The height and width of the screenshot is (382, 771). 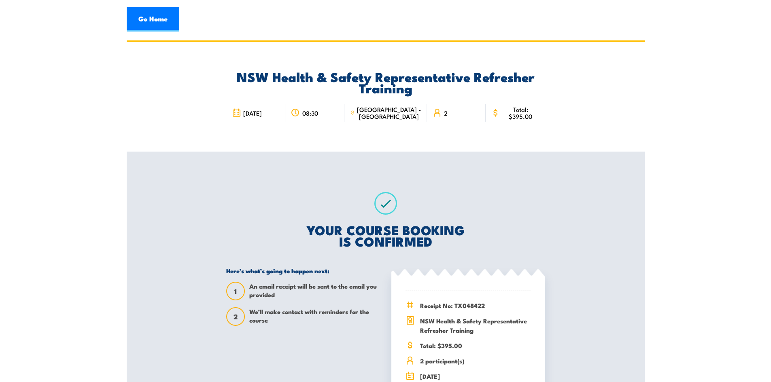 What do you see at coordinates (153, 19) in the screenshot?
I see `a: Go Home` at bounding box center [153, 19].